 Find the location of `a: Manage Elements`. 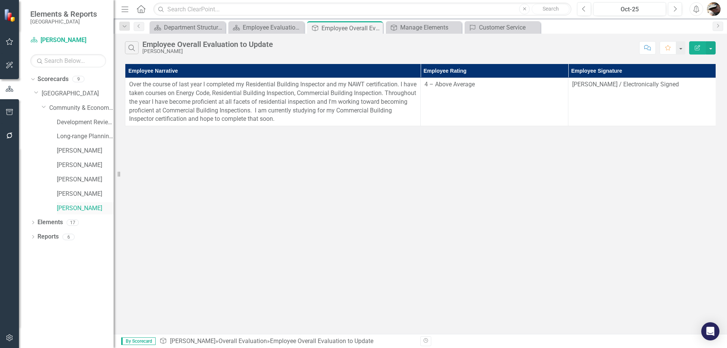

a: Manage Elements is located at coordinates (424, 27).